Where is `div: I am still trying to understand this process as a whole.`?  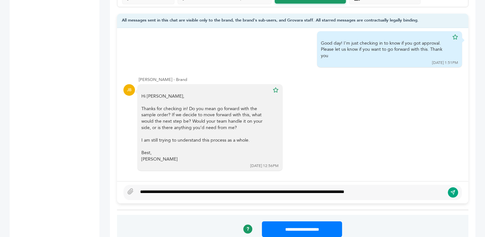 div: I am still trying to understand this process as a whole. is located at coordinates (206, 140).